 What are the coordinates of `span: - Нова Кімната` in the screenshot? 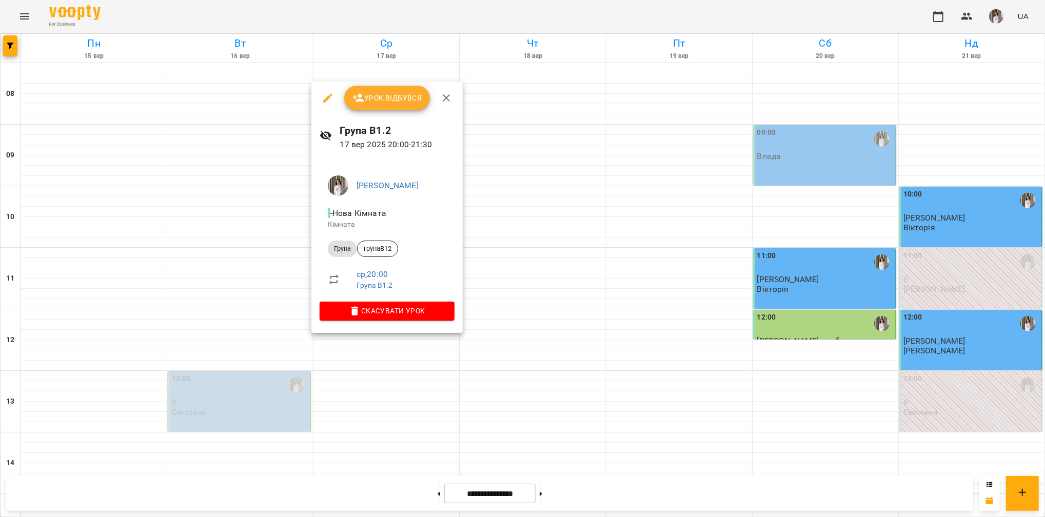 It's located at (358, 213).